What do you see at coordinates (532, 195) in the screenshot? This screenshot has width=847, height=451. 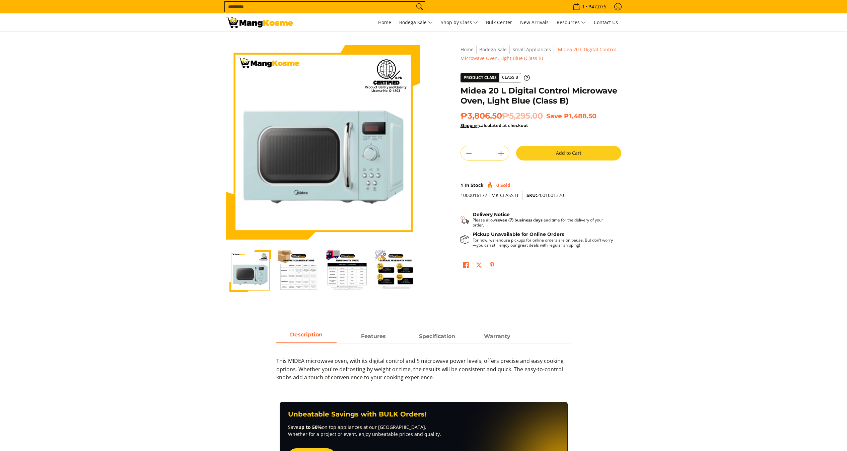 I see `span: SKU:` at bounding box center [532, 195].